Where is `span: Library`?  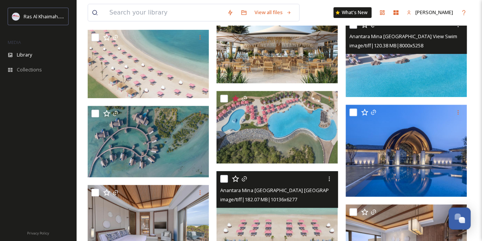
span: Library is located at coordinates (24, 55).